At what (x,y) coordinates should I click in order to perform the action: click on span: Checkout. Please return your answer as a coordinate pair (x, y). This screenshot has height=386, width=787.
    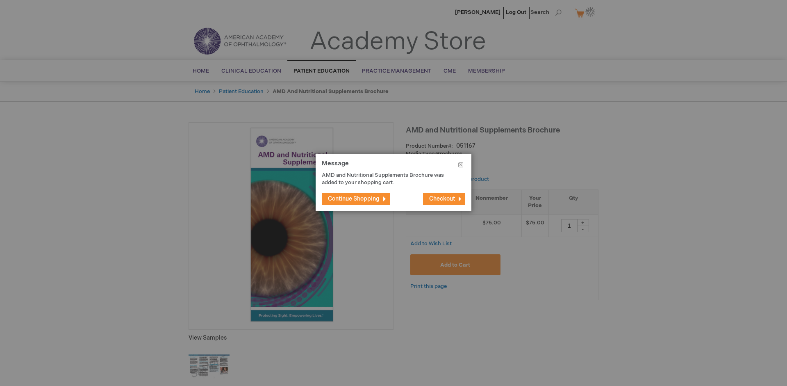
    Looking at the image, I should click on (442, 198).